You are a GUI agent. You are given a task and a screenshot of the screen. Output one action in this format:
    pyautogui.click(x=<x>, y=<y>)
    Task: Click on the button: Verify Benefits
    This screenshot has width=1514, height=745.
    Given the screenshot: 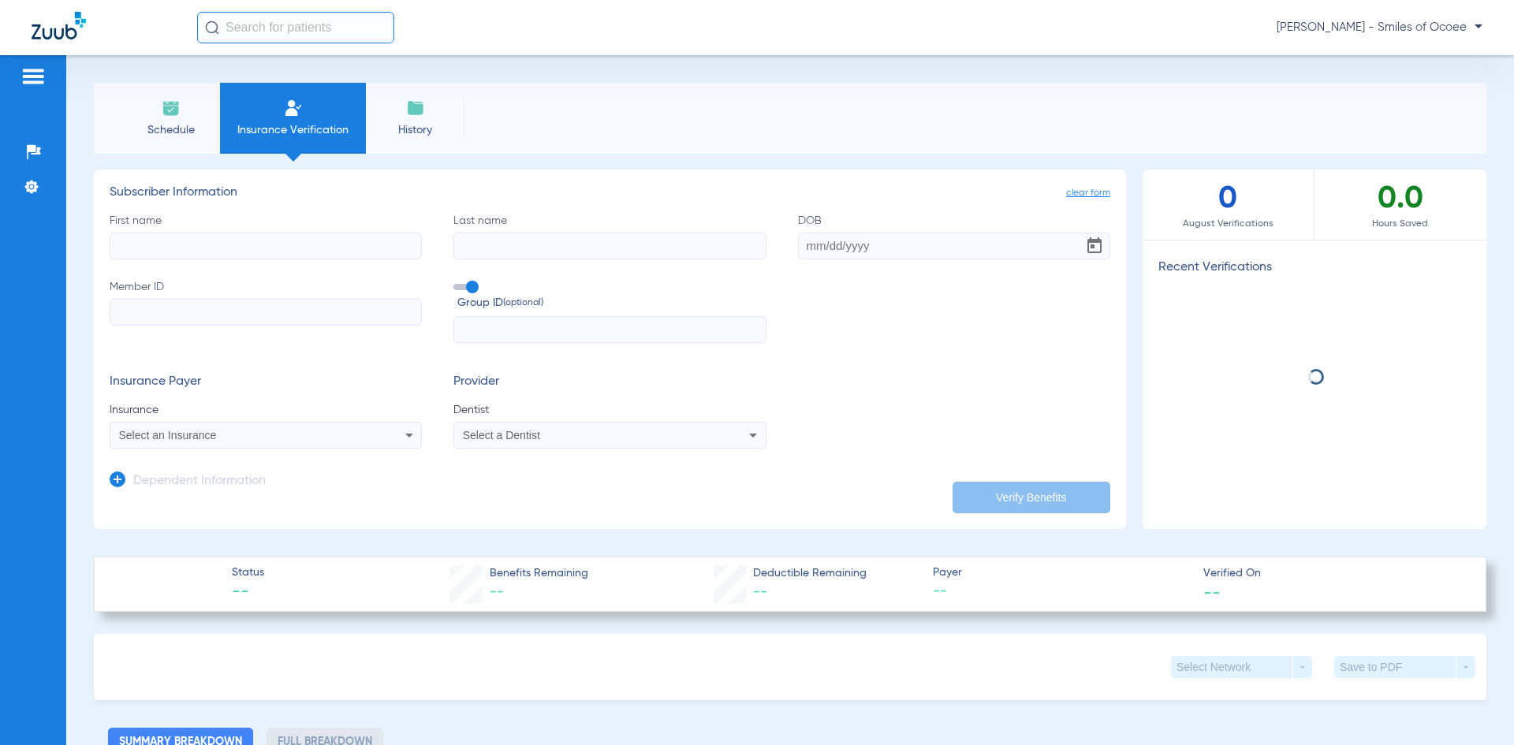 What is the action you would take?
    pyautogui.click(x=1031, y=498)
    